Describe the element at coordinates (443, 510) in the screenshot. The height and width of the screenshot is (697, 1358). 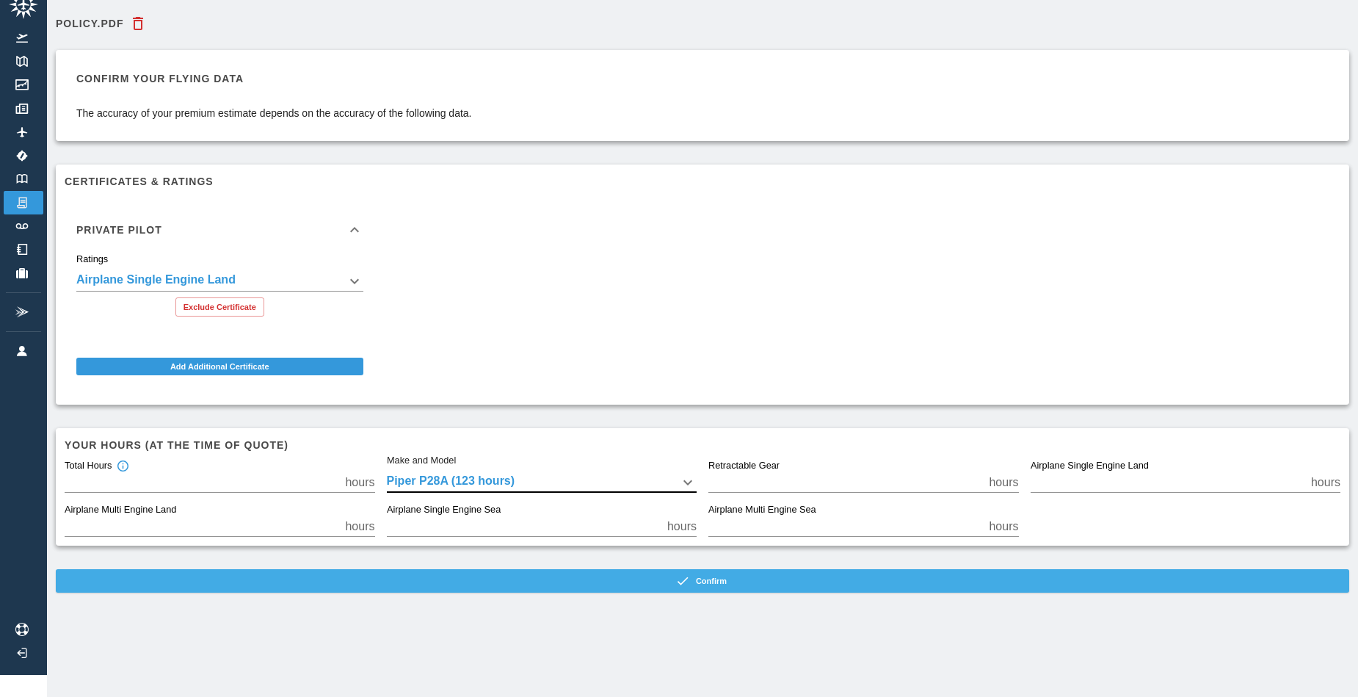
I see `label: Airplane Single Engine Sea` at that location.